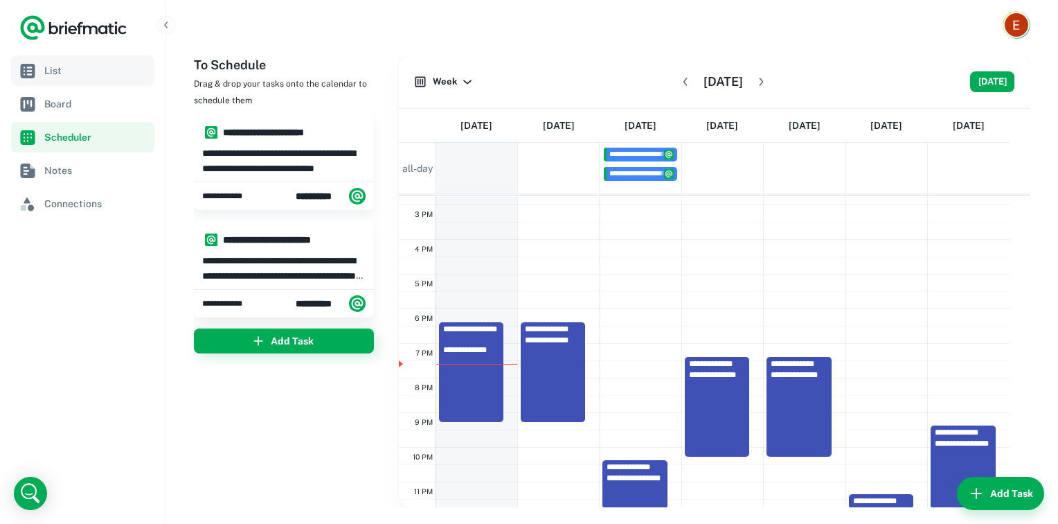 The image size is (1058, 524). I want to click on span: 3 PM, so click(424, 214).